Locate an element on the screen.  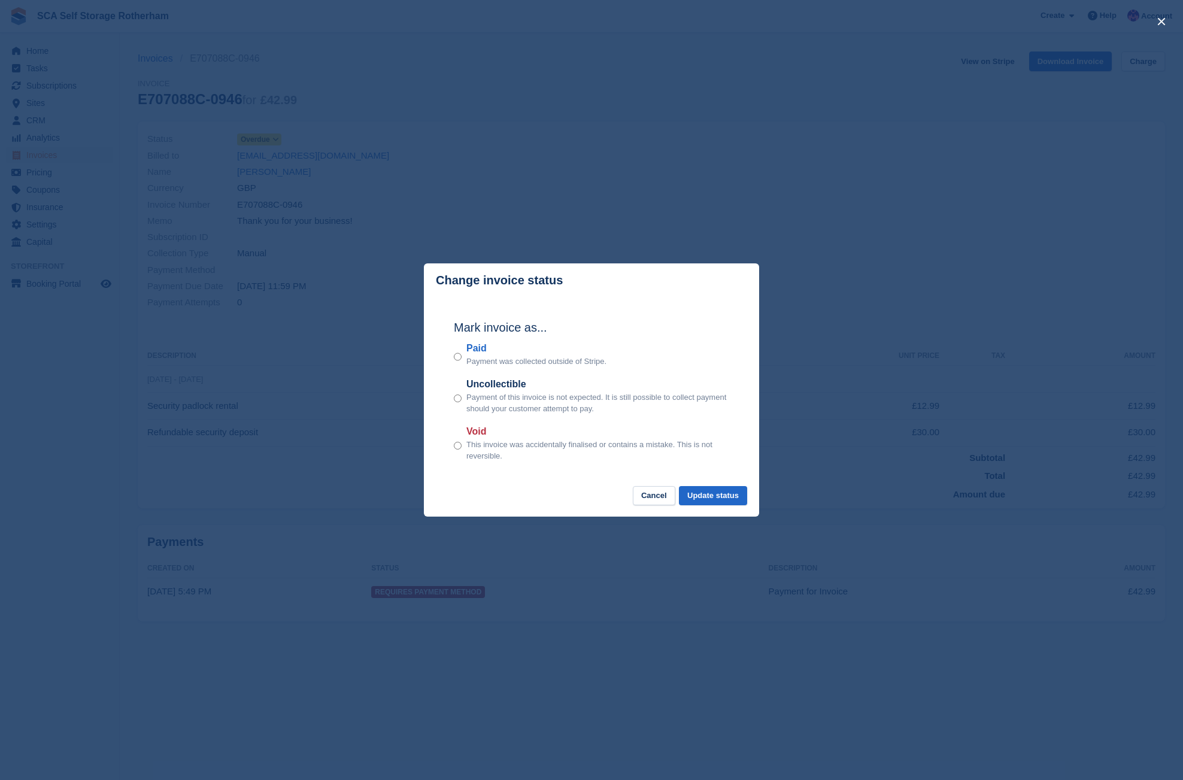
p: Payment of this invoice is not expected. It is still possible to collect payment should your cust... is located at coordinates (597, 403).